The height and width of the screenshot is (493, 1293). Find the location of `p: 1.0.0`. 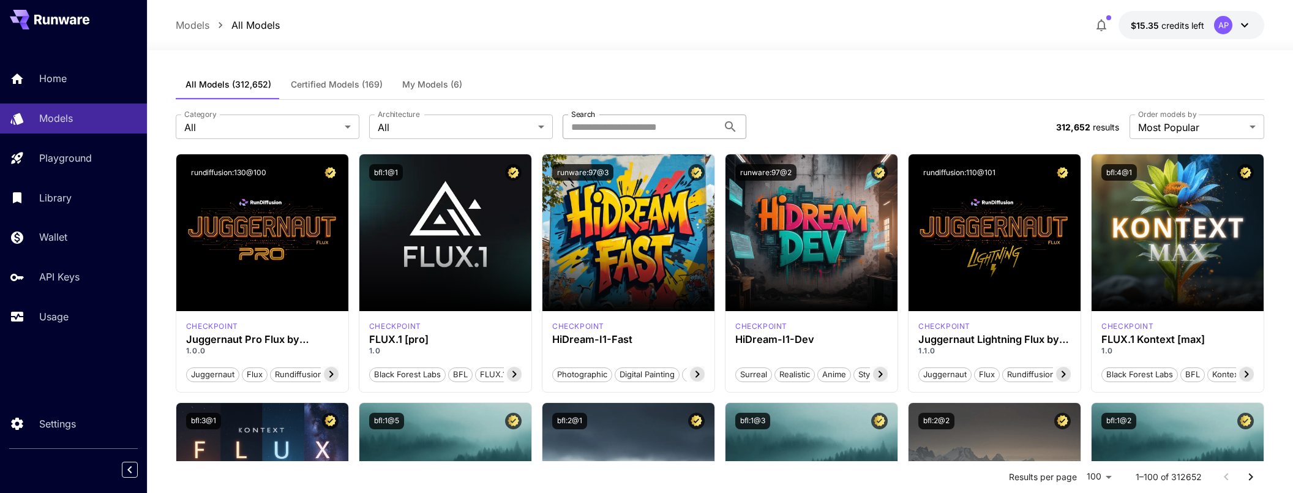

p: 1.0.0 is located at coordinates (262, 351).